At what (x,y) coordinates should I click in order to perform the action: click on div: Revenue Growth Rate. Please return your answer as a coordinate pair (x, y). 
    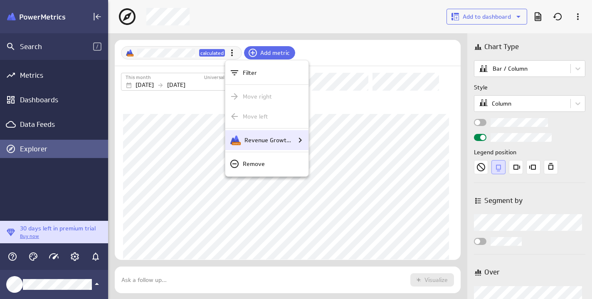
    Looking at the image, I should click on (268, 140).